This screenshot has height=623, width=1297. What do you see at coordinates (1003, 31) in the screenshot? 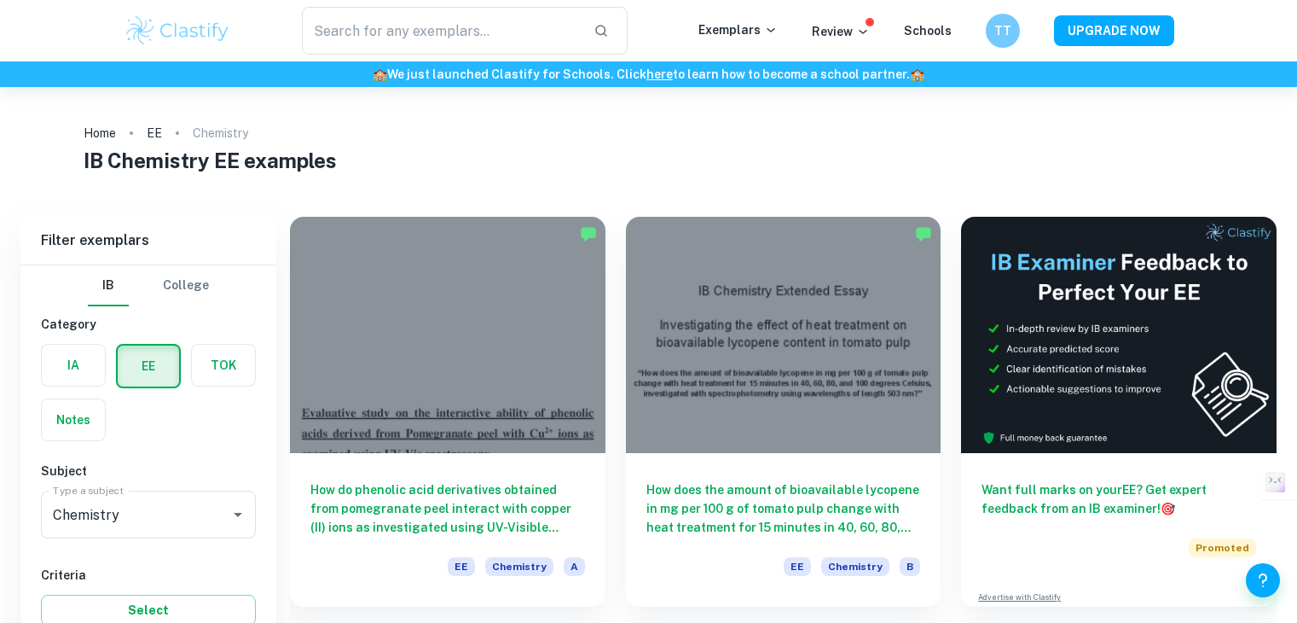
I see `button: TT` at bounding box center [1003, 31].